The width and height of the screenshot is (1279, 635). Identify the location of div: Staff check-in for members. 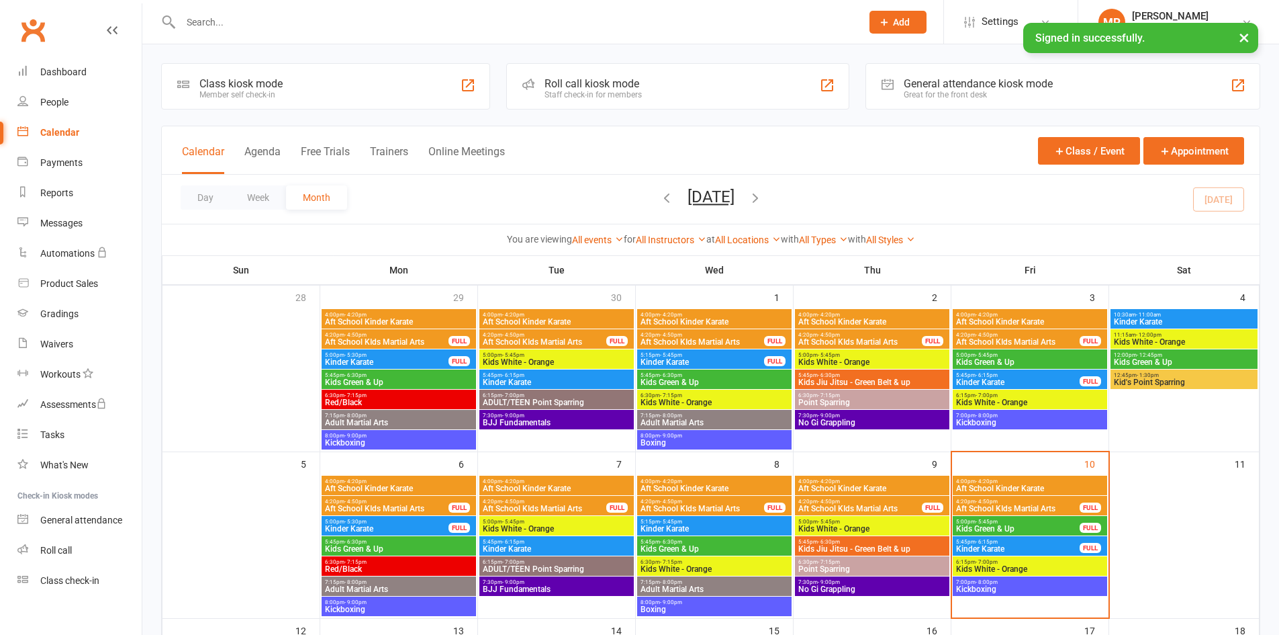
(593, 95).